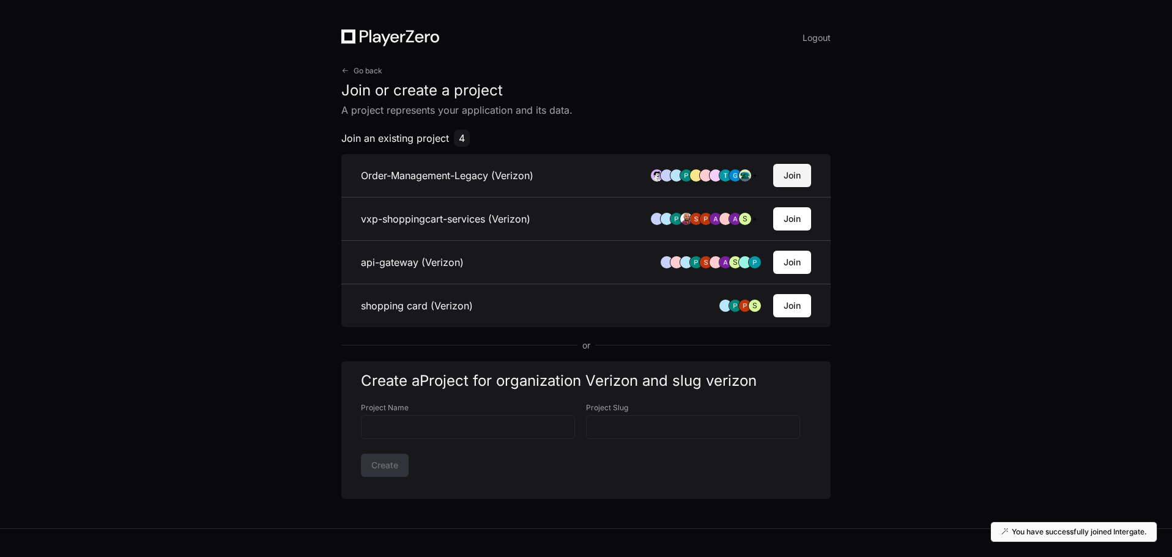 The width and height of the screenshot is (1172, 557). What do you see at coordinates (1079, 532) in the screenshot?
I see `p: You have successfully joined Intergate.` at bounding box center [1079, 532].